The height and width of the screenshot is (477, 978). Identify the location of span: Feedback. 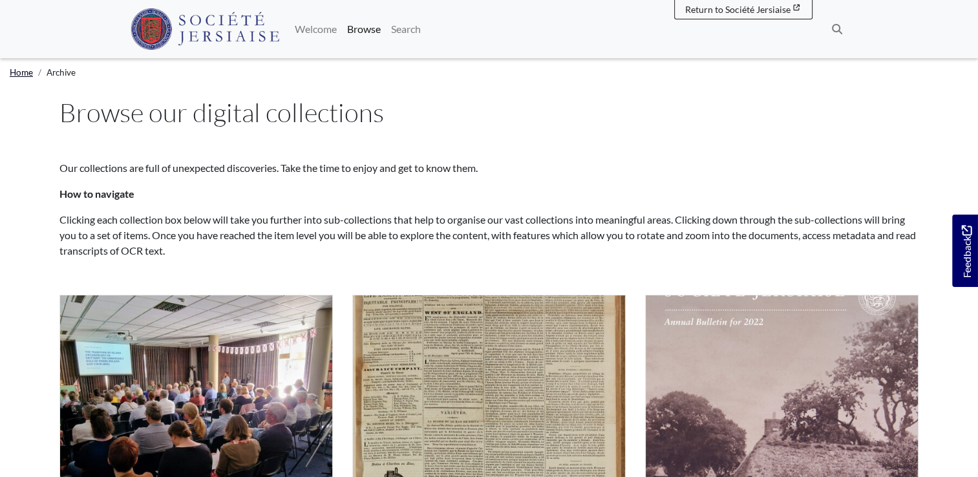
(966, 251).